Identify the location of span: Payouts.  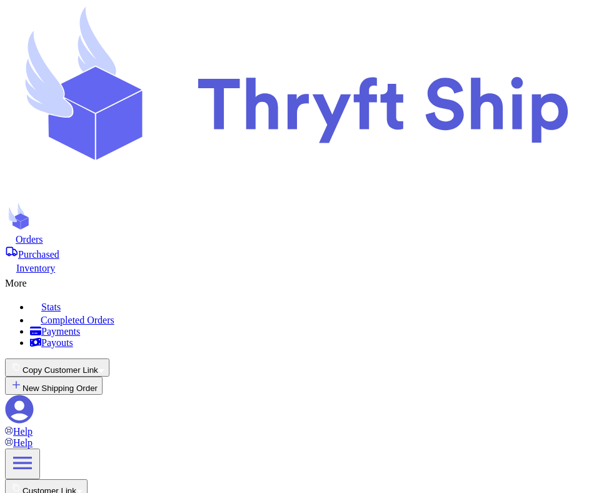
(57, 342).